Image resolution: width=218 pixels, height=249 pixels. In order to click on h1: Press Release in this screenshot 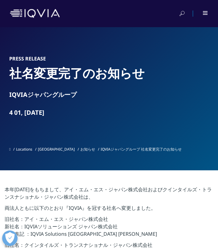, I will do `click(109, 59)`.